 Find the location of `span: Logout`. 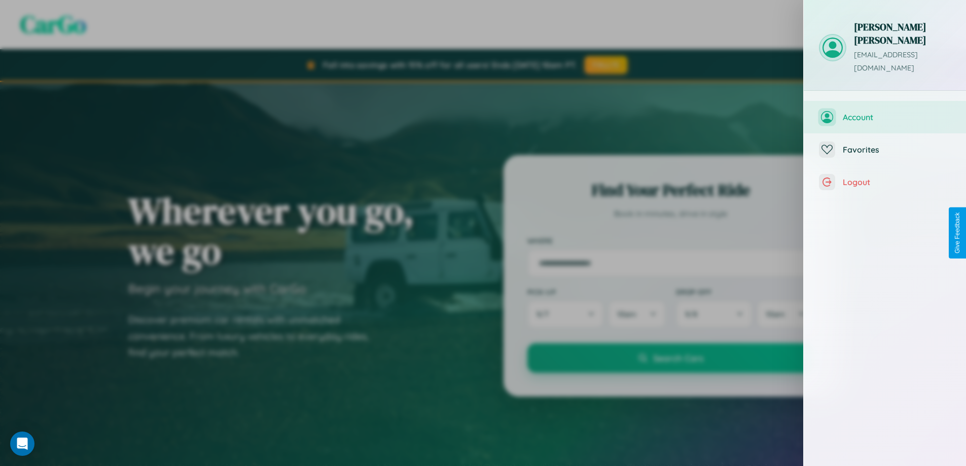

span: Logout is located at coordinates (897, 182).